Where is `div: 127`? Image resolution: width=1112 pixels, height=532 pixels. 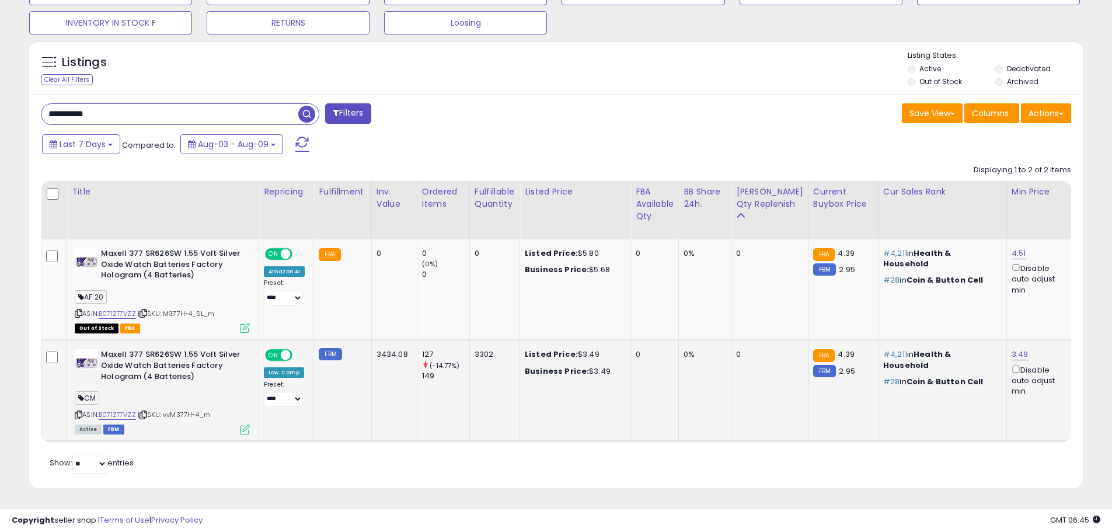 div: 127 is located at coordinates (445, 354).